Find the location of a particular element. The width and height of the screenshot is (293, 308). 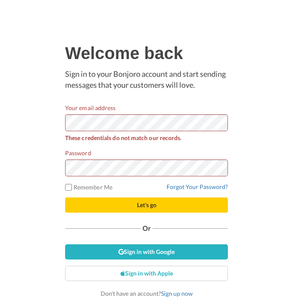

input: Remember Me is located at coordinates (68, 188).